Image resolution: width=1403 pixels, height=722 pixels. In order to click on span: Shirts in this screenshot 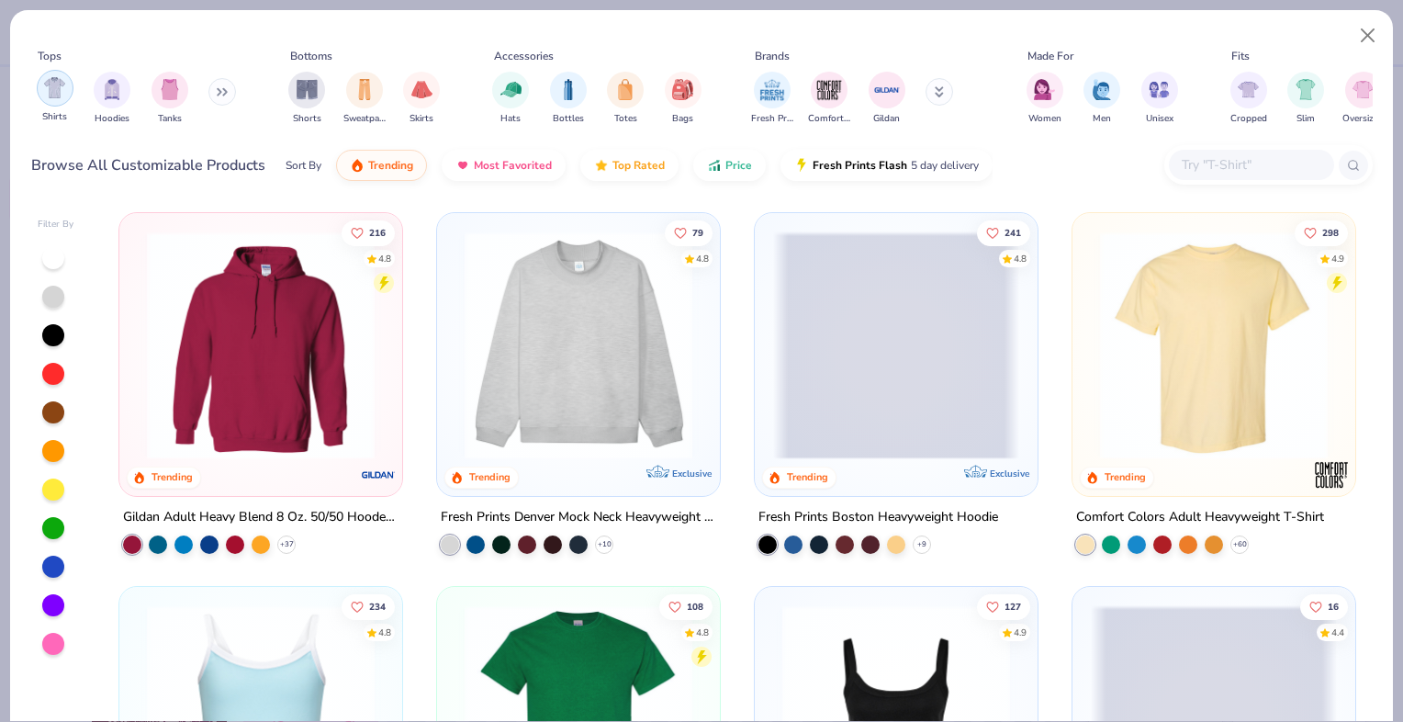, I will do `click(54, 117)`.